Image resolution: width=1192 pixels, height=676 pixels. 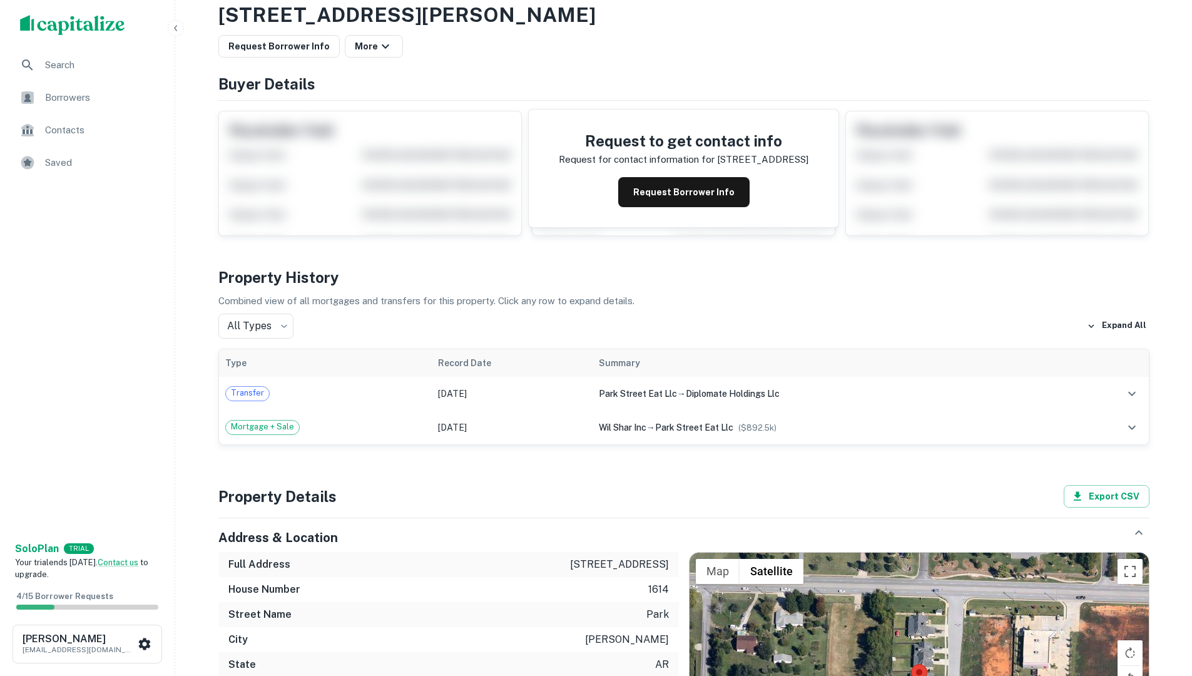 I want to click on img: capitalize-logo.png, so click(x=73, y=25).